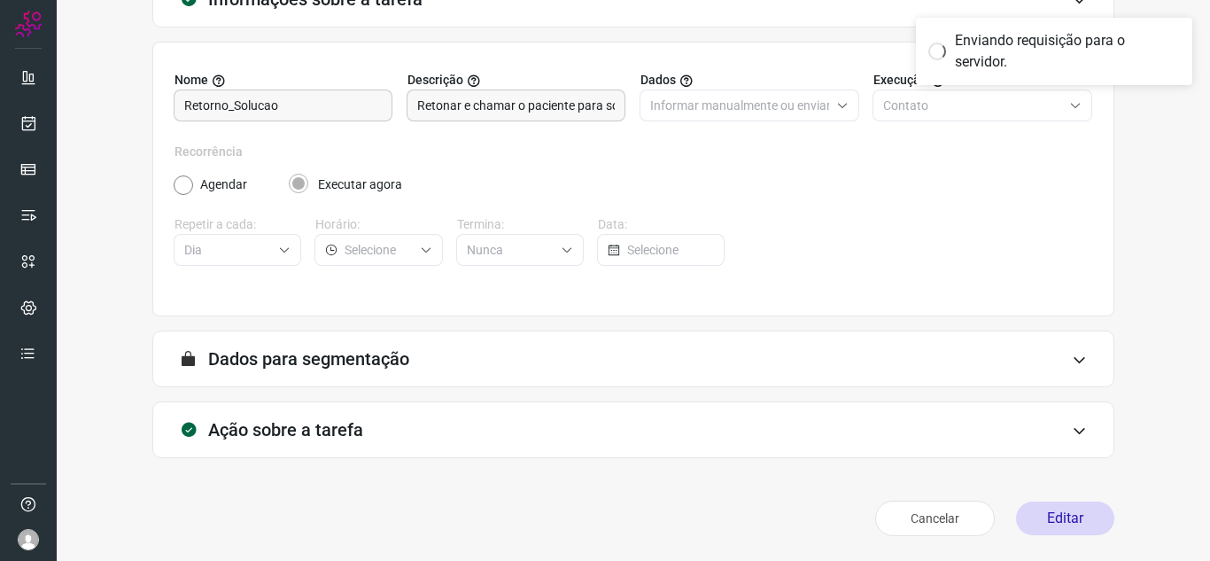 The image size is (1210, 561). I want to click on label: Horário:, so click(378, 224).